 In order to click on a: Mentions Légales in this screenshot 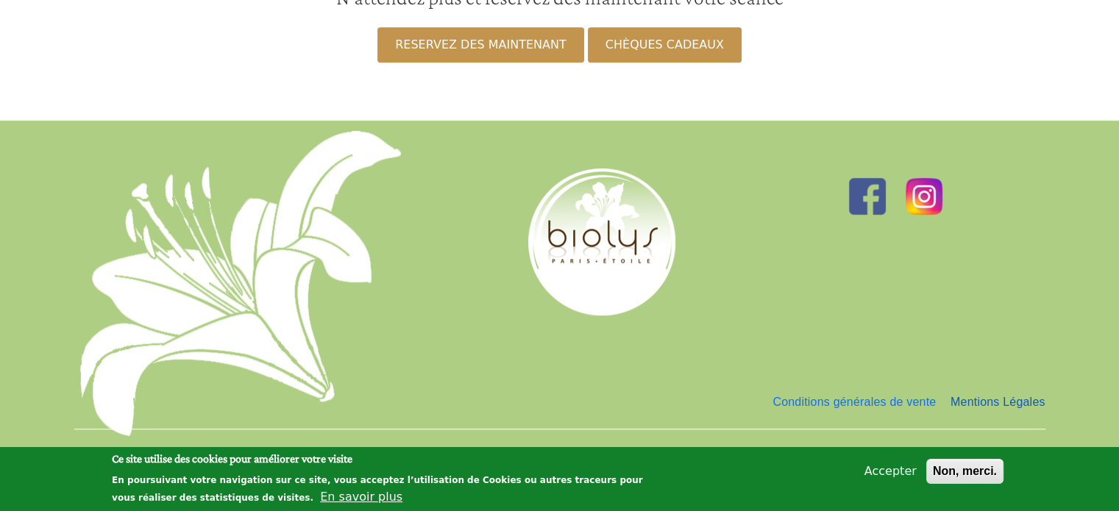, I will do `click(998, 402)`.